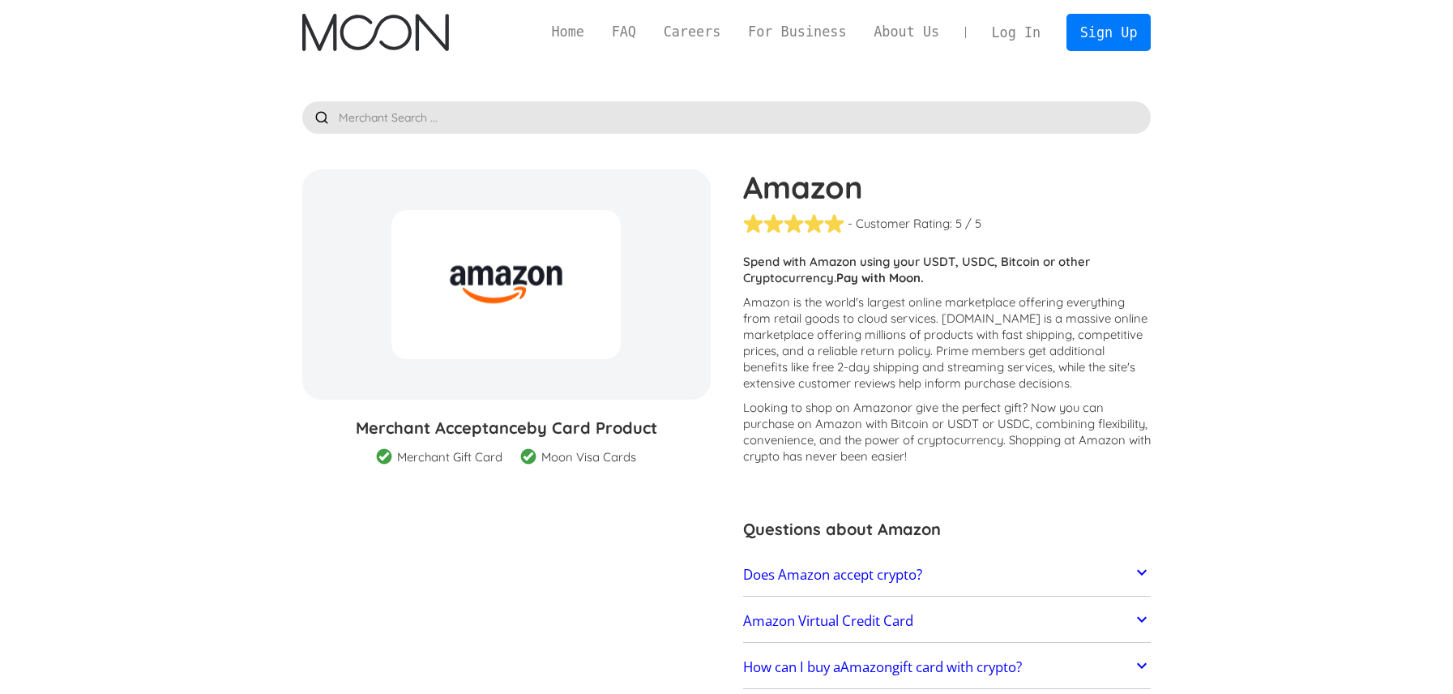  I want to click on a: Careers, so click(692, 32).